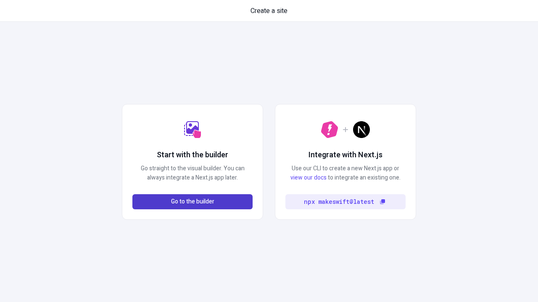 The image size is (538, 302). What do you see at coordinates (192, 174) in the screenshot?
I see `p: Go straight to the visual builder. You can always integrate a Next.js app later.` at bounding box center [192, 174].